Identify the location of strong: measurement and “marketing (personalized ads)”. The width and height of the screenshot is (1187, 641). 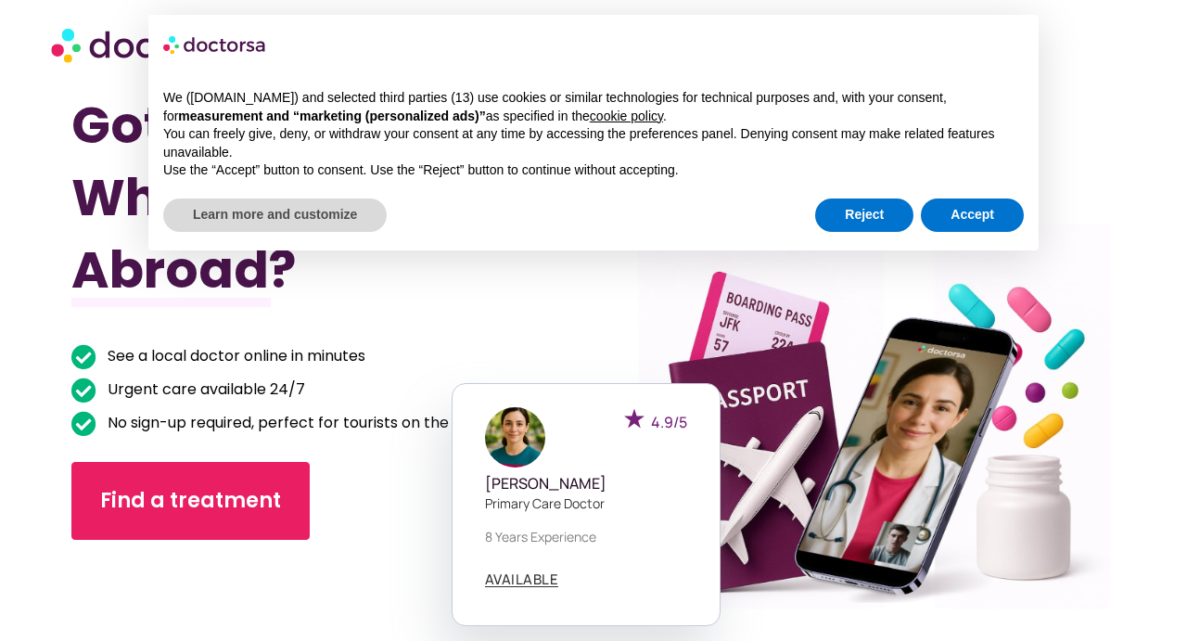
(331, 116).